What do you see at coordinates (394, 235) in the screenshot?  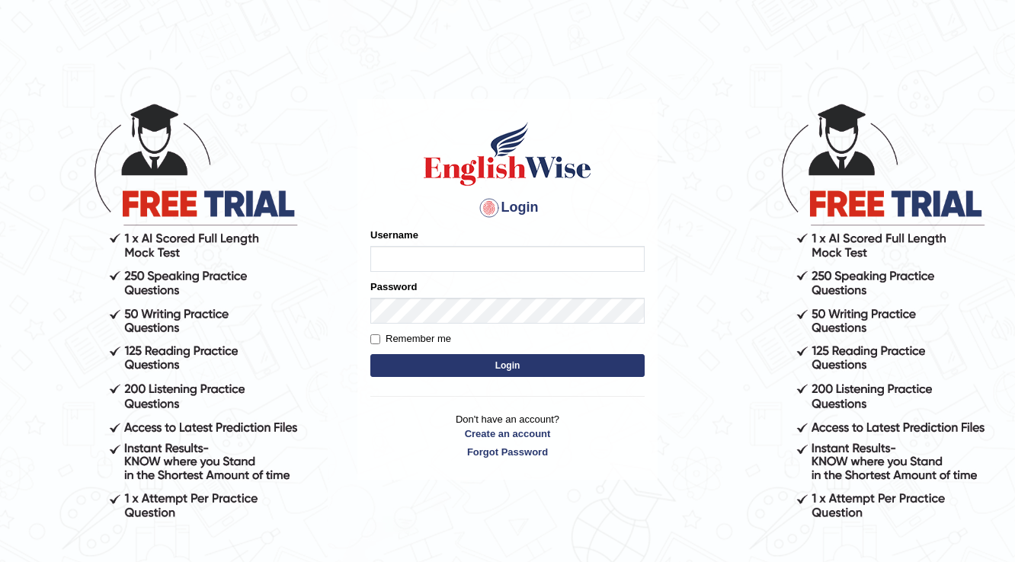 I see `label: Username` at bounding box center [394, 235].